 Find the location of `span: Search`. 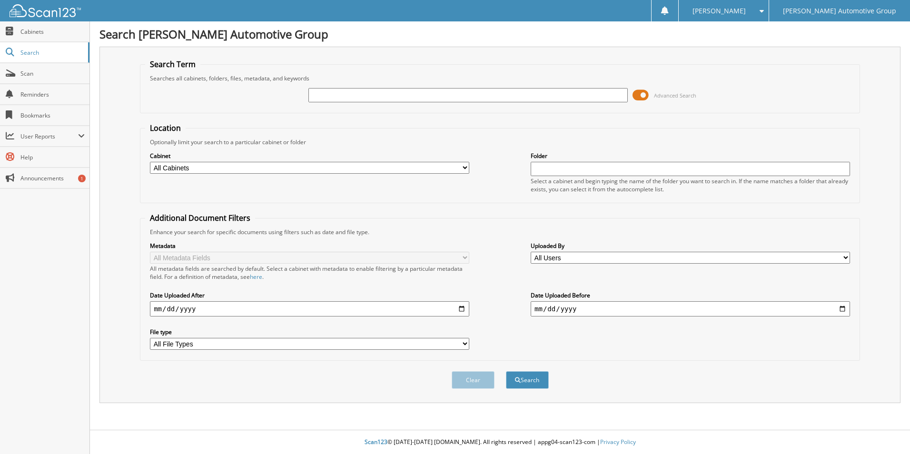

span: Search is located at coordinates (52, 52).